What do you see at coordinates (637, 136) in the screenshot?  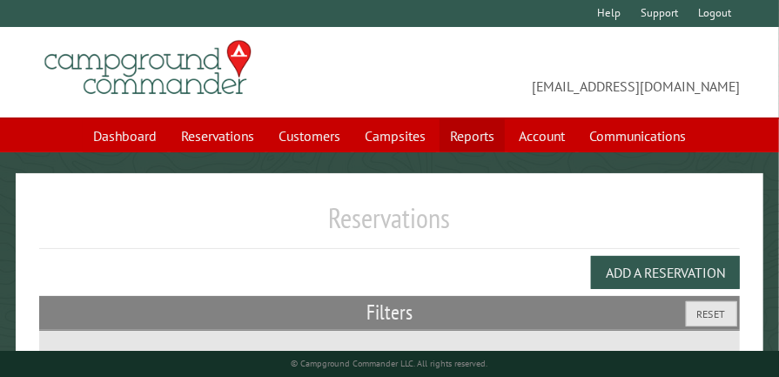 I see `a: Communications` at bounding box center [637, 136].